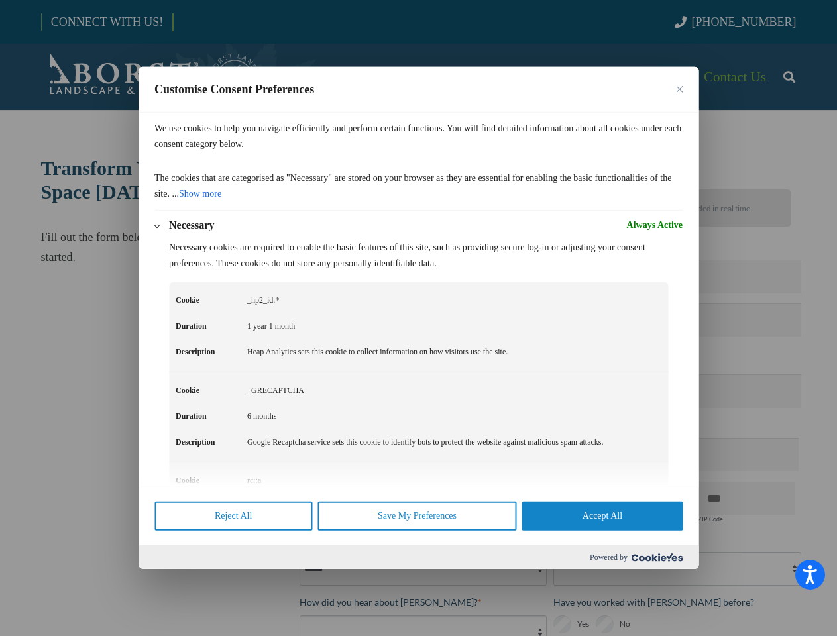  I want to click on span: Customise Consent Preferences, so click(234, 89).